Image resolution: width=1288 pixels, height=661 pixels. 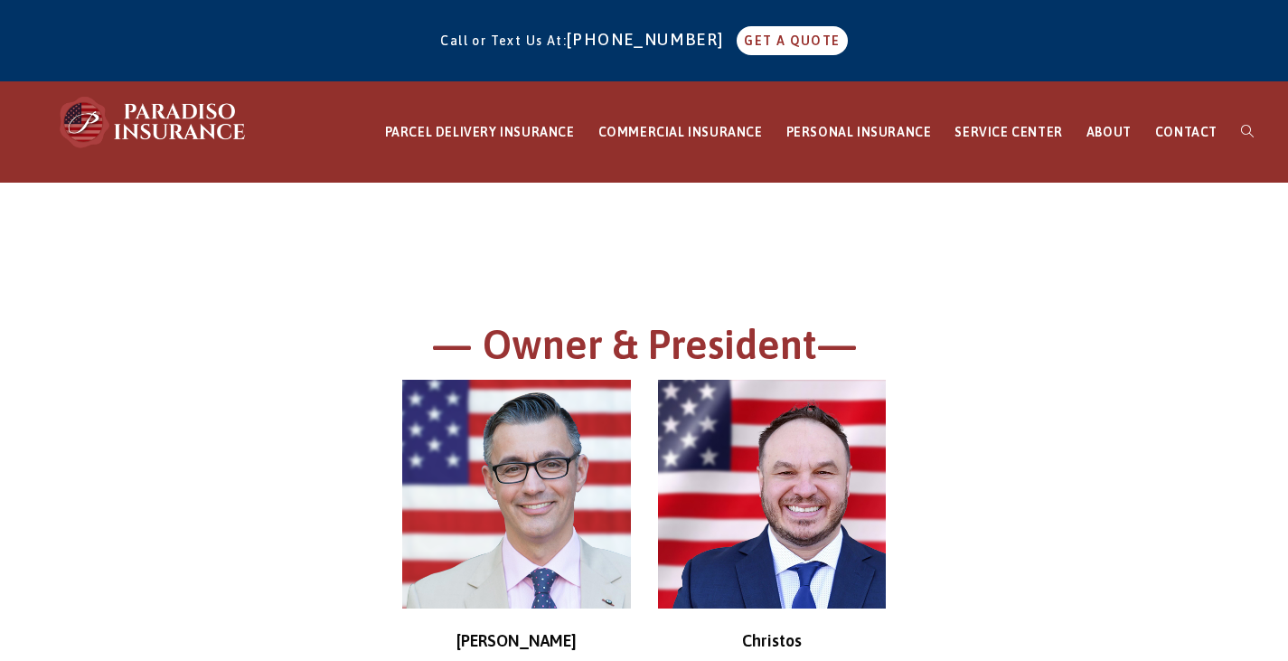 What do you see at coordinates (1008, 132) in the screenshot?
I see `a: SERVICE CENTER` at bounding box center [1008, 132].